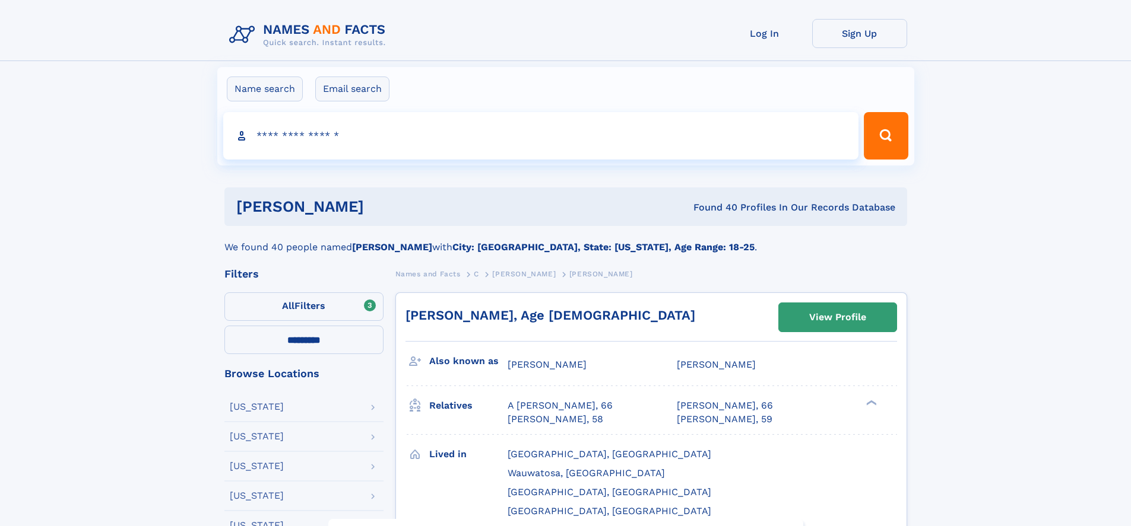  What do you see at coordinates (304, 374) in the screenshot?
I see `div: Browse Locations` at bounding box center [304, 374].